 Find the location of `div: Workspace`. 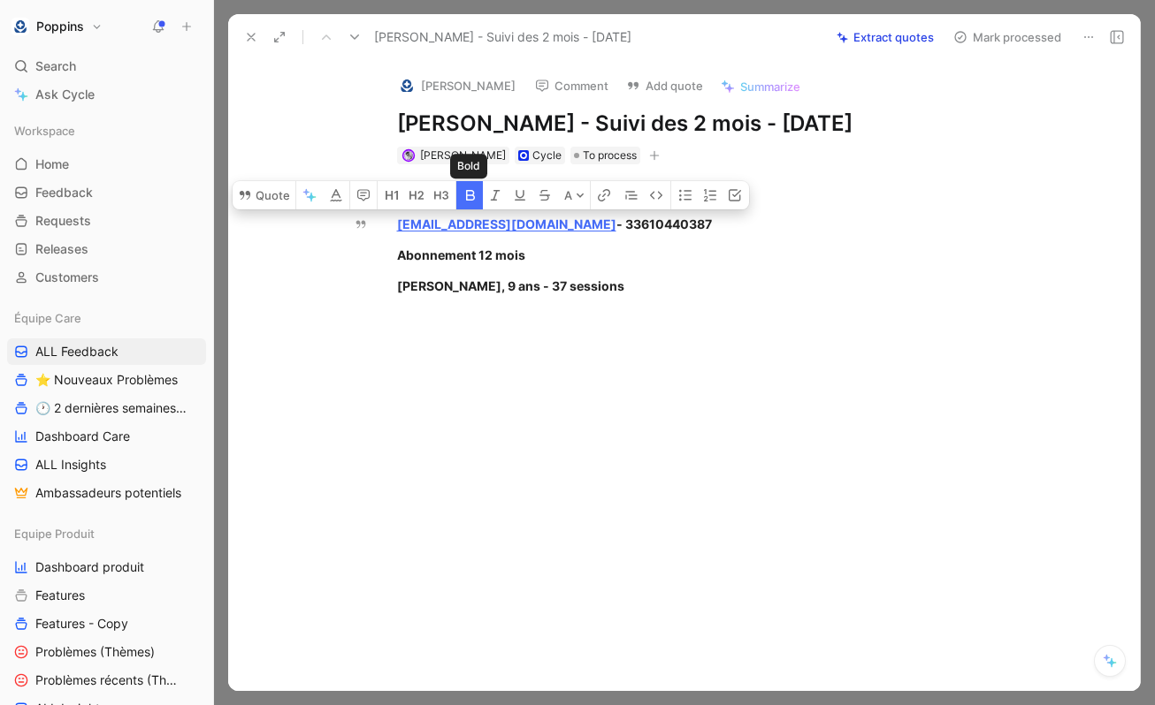

div: Workspace is located at coordinates (106, 131).